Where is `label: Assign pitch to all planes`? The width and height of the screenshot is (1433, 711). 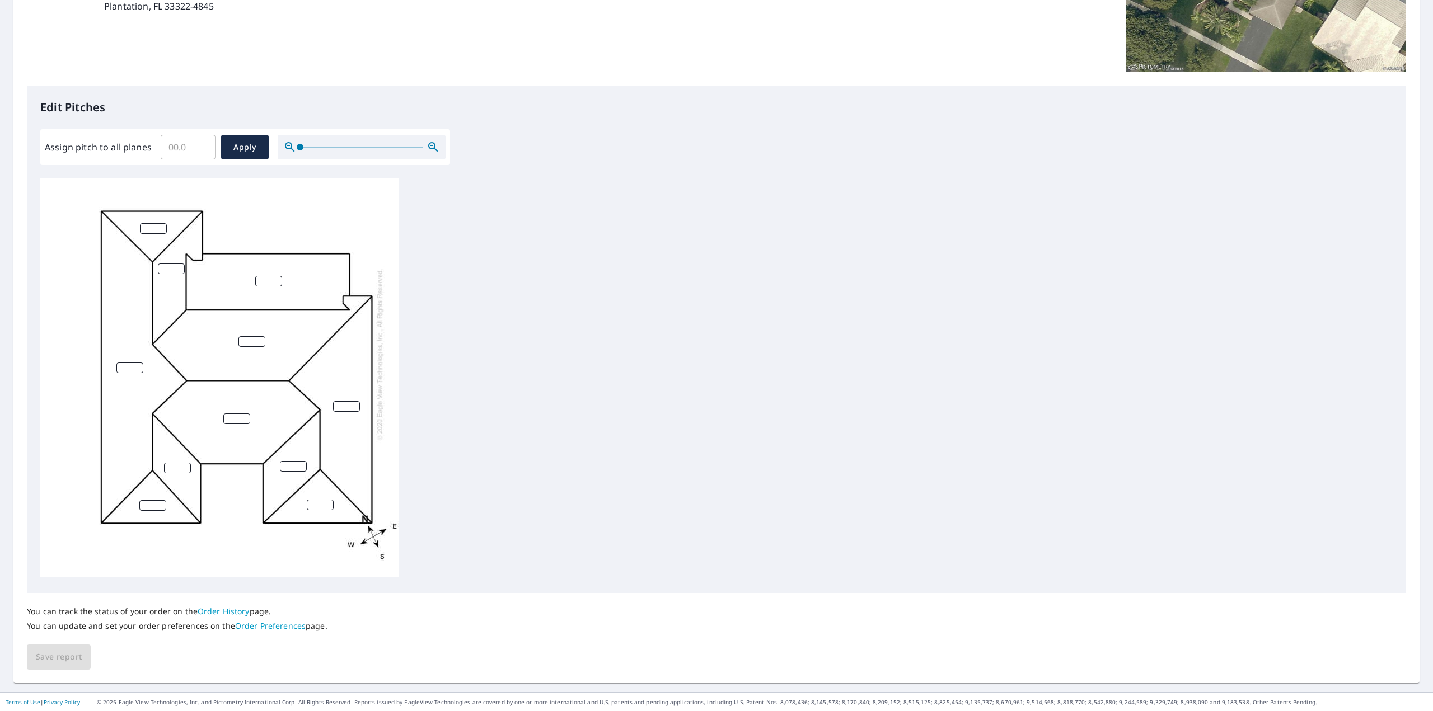
label: Assign pitch to all planes is located at coordinates (98, 147).